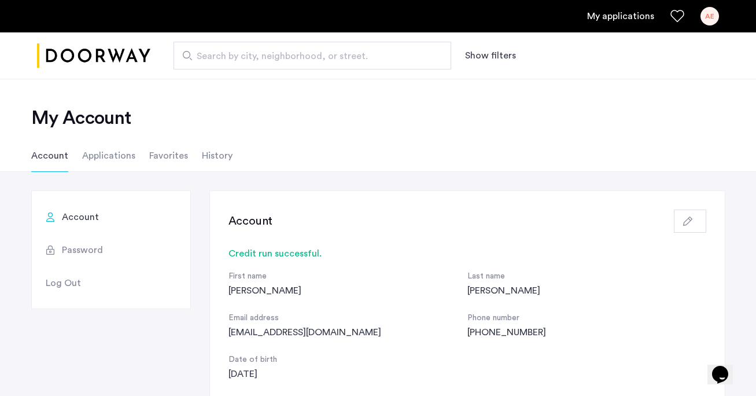 The height and width of the screenshot is (396, 756). I want to click on div: Email address, so click(348, 318).